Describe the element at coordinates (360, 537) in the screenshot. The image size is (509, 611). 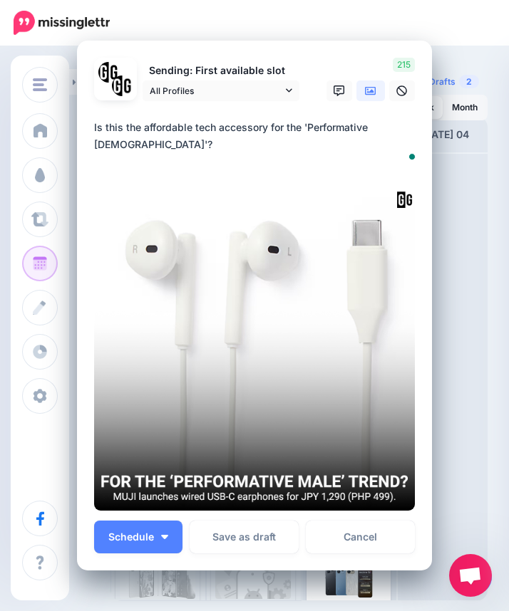
I see `a: Cancel` at that location.